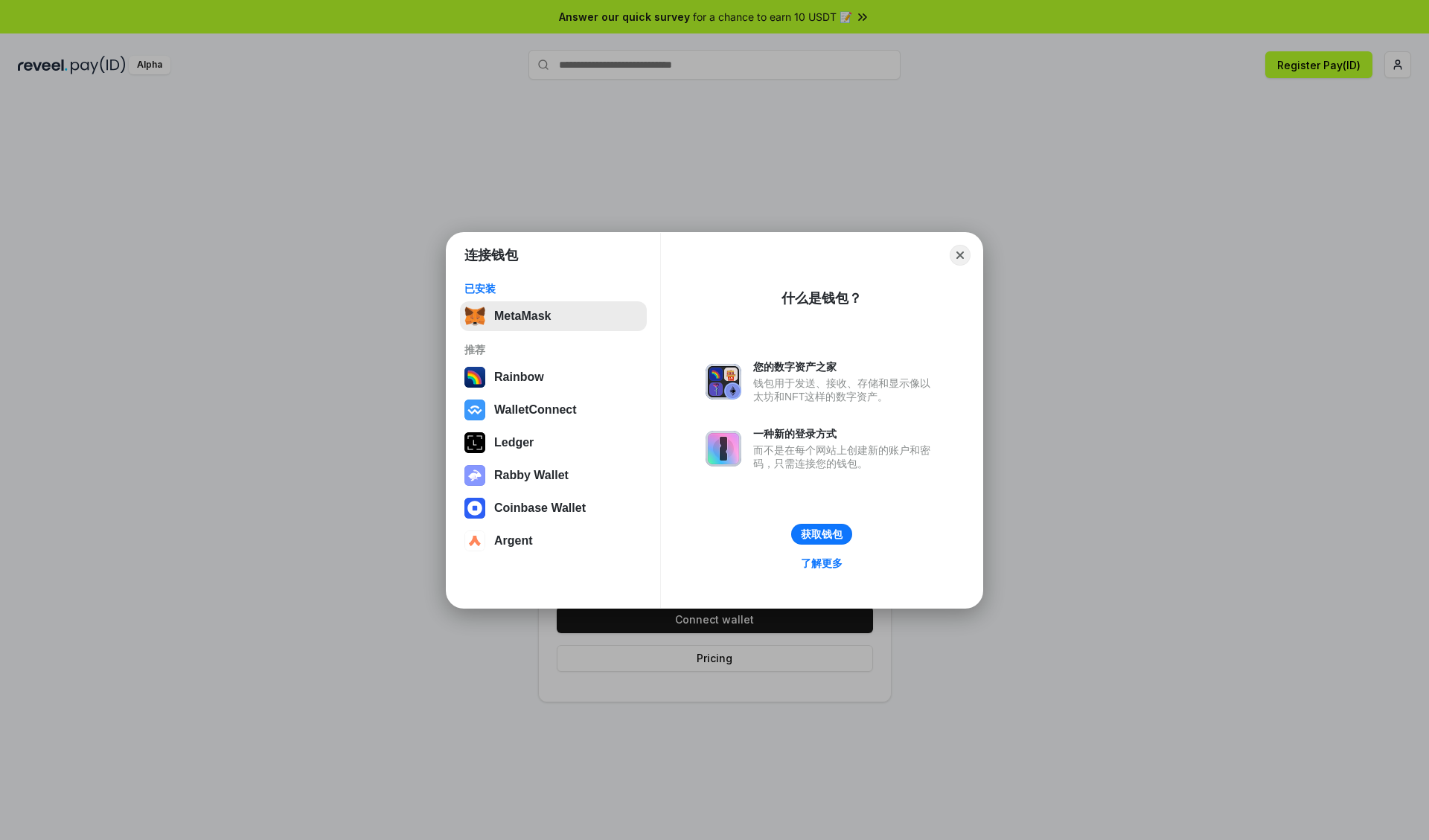 The width and height of the screenshot is (1429, 840). I want to click on div: 一种新的登录方式, so click(846, 434).